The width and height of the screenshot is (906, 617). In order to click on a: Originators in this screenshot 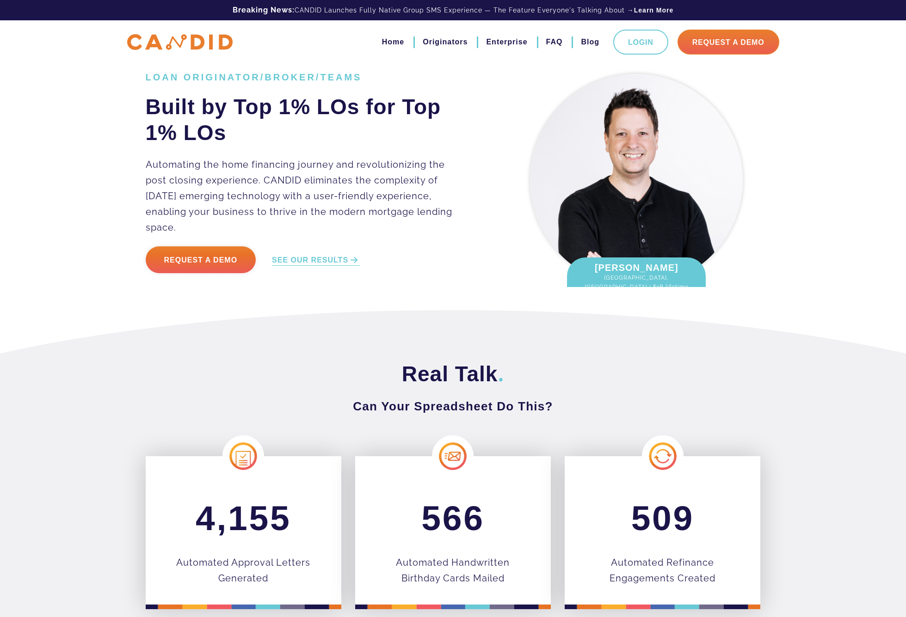, I will do `click(445, 42)`.